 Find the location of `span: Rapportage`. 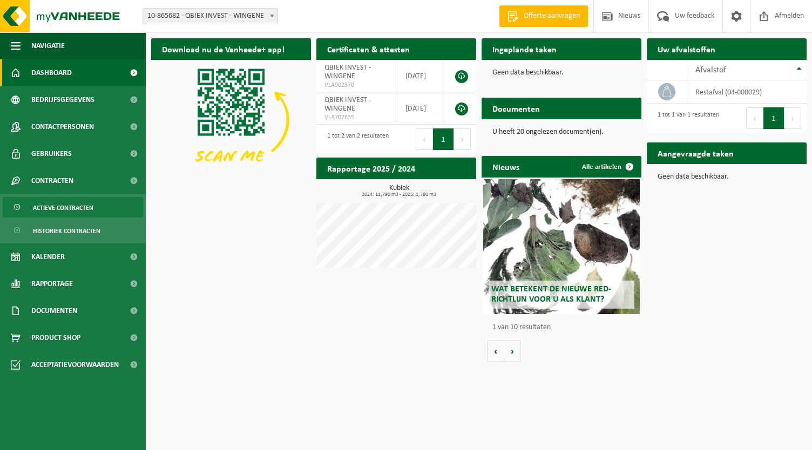

span: Rapportage is located at coordinates (52, 284).